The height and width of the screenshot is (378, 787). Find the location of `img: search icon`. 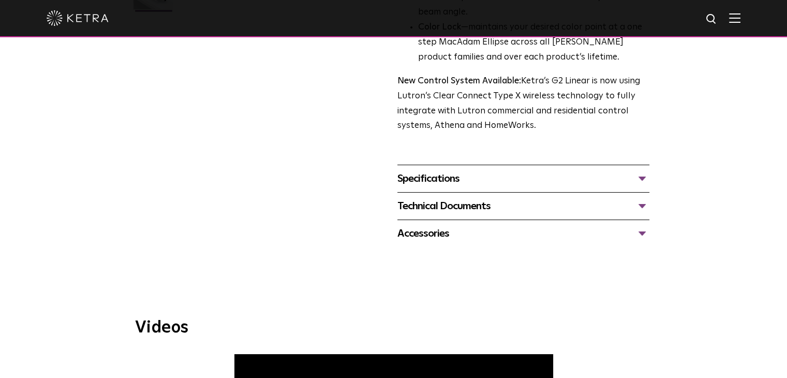

img: search icon is located at coordinates (712, 19).